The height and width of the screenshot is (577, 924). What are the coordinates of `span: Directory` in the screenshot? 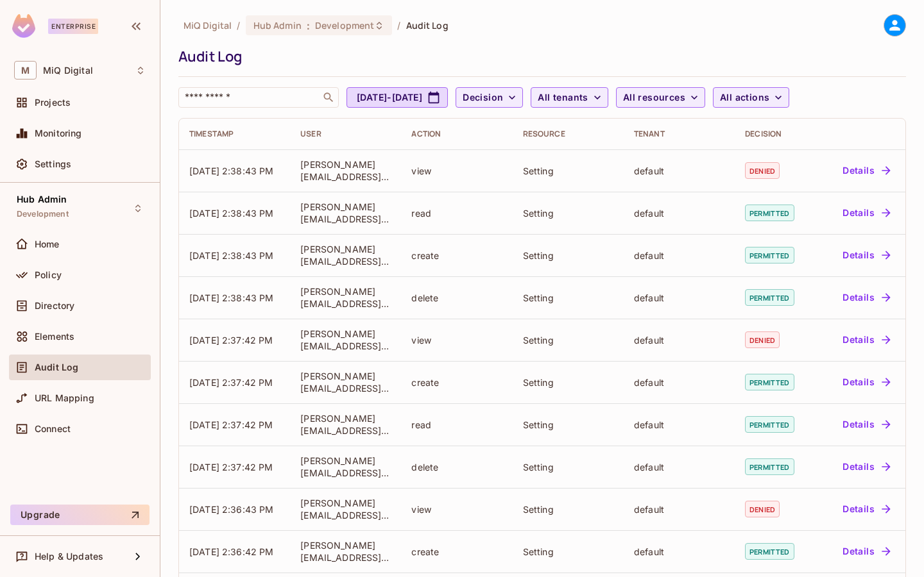 It's located at (55, 306).